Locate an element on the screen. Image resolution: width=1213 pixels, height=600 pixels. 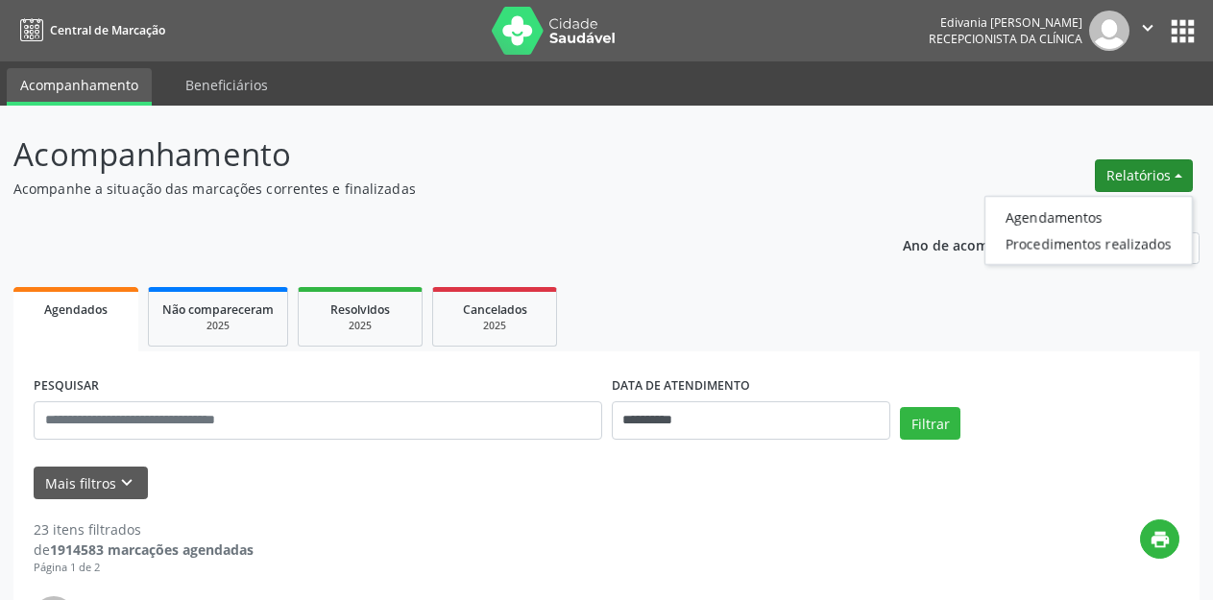
a: Acompanhamento is located at coordinates (79, 86).